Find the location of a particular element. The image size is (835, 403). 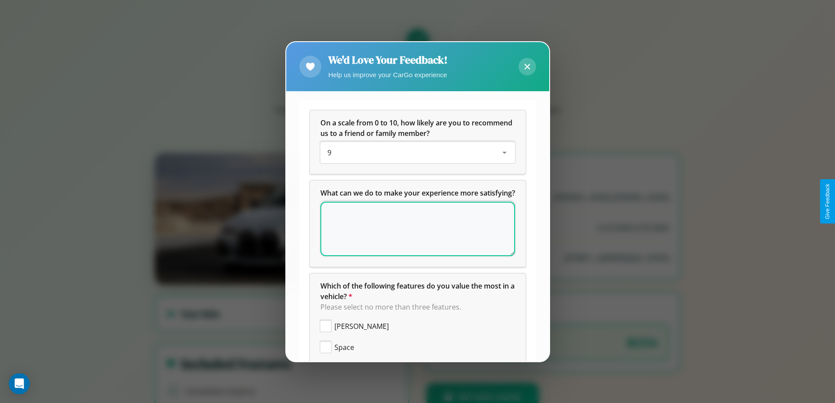

span: Space is located at coordinates (344, 347).